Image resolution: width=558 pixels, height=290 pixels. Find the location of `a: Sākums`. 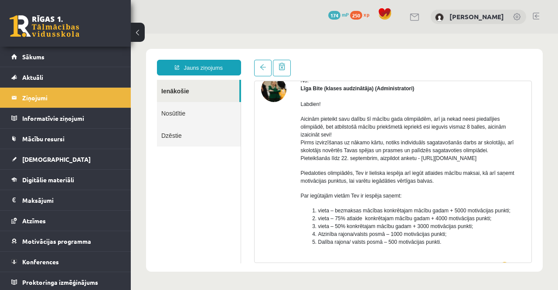

a: Sākums is located at coordinates (65, 57).